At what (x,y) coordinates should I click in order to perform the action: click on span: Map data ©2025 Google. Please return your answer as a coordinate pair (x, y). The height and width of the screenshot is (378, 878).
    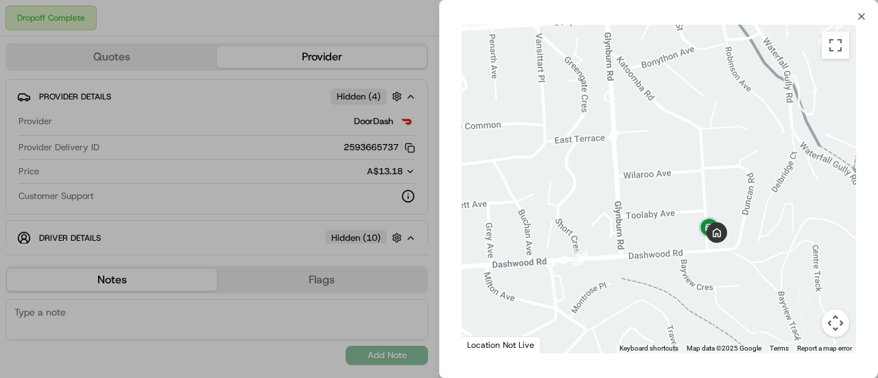
    Looking at the image, I should click on (724, 348).